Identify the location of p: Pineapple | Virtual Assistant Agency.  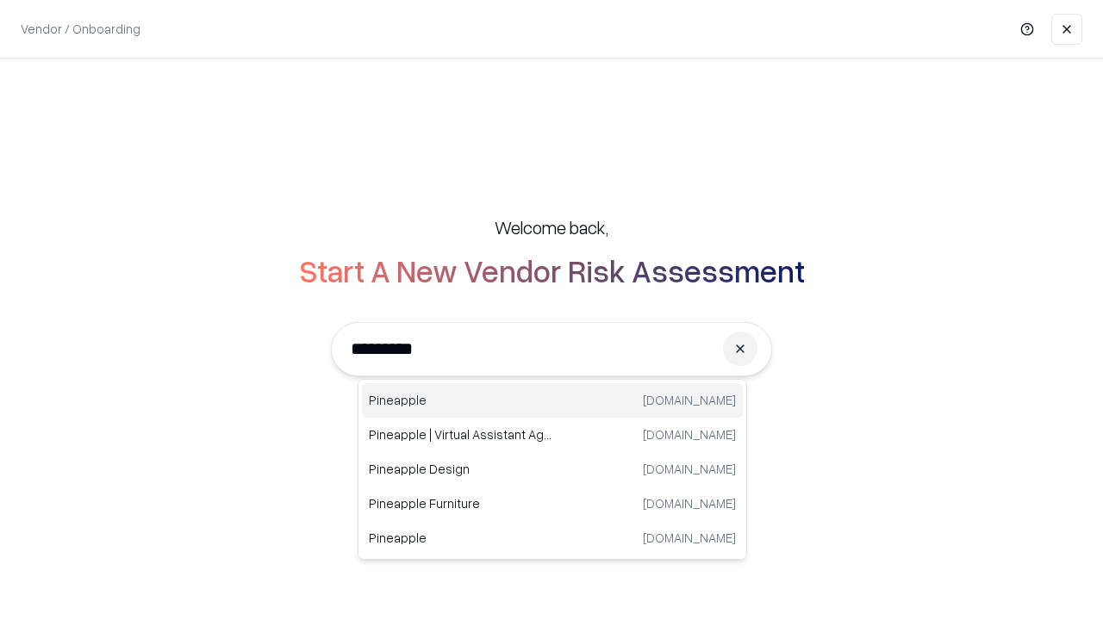
(460, 434).